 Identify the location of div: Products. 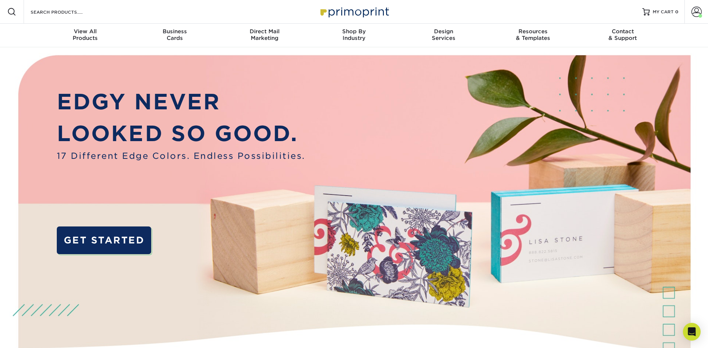
(85, 35).